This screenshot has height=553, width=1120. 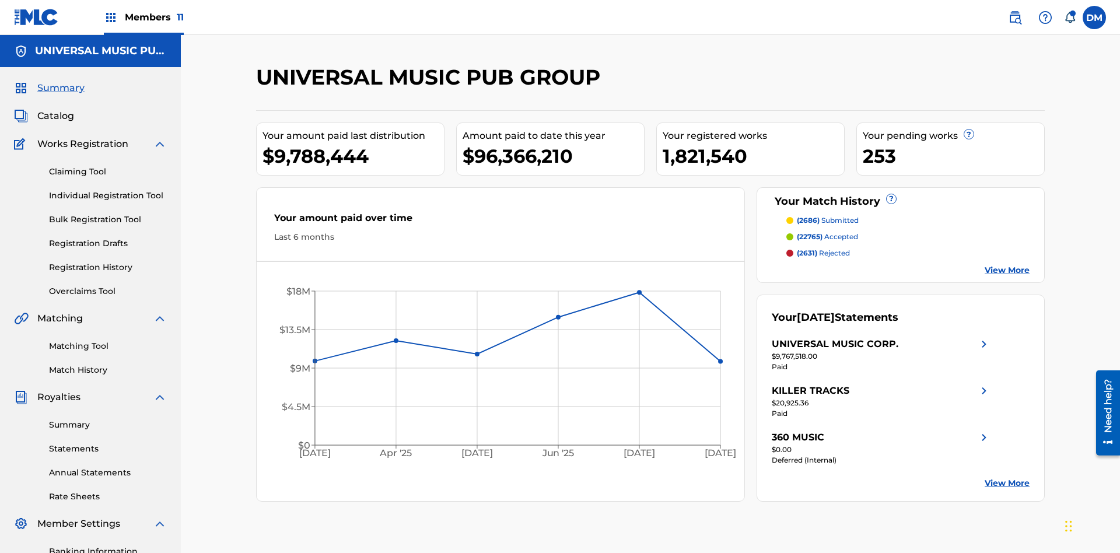 I want to click on img: Top Rightsholders, so click(x=111, y=18).